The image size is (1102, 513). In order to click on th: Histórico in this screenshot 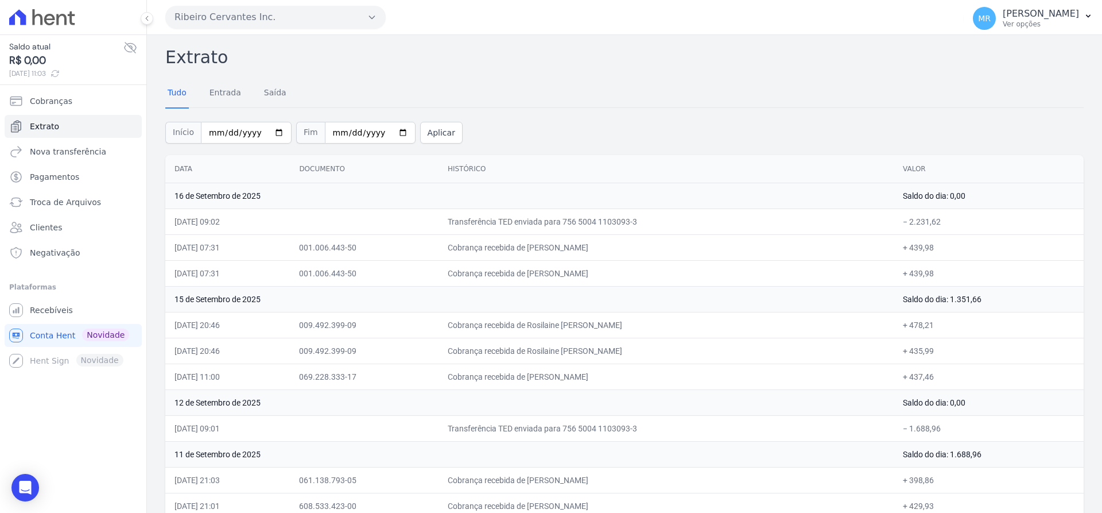, I will do `click(666, 169)`.